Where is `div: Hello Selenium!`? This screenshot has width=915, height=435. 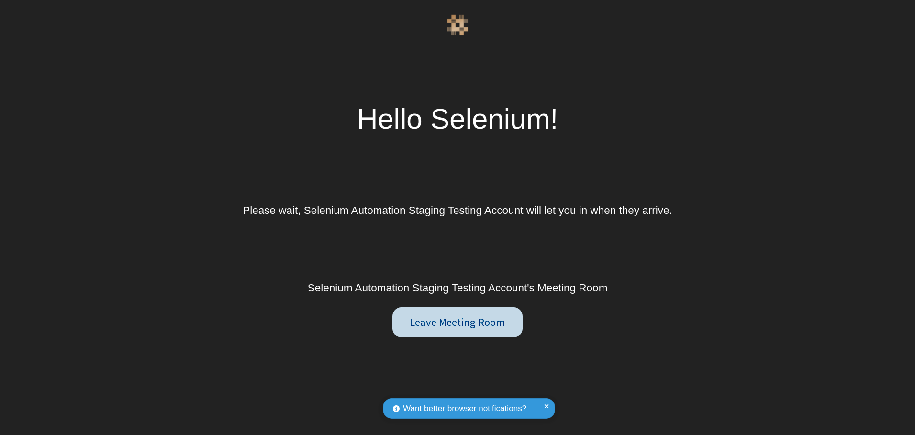
div: Hello Selenium! is located at coordinates (458, 119).